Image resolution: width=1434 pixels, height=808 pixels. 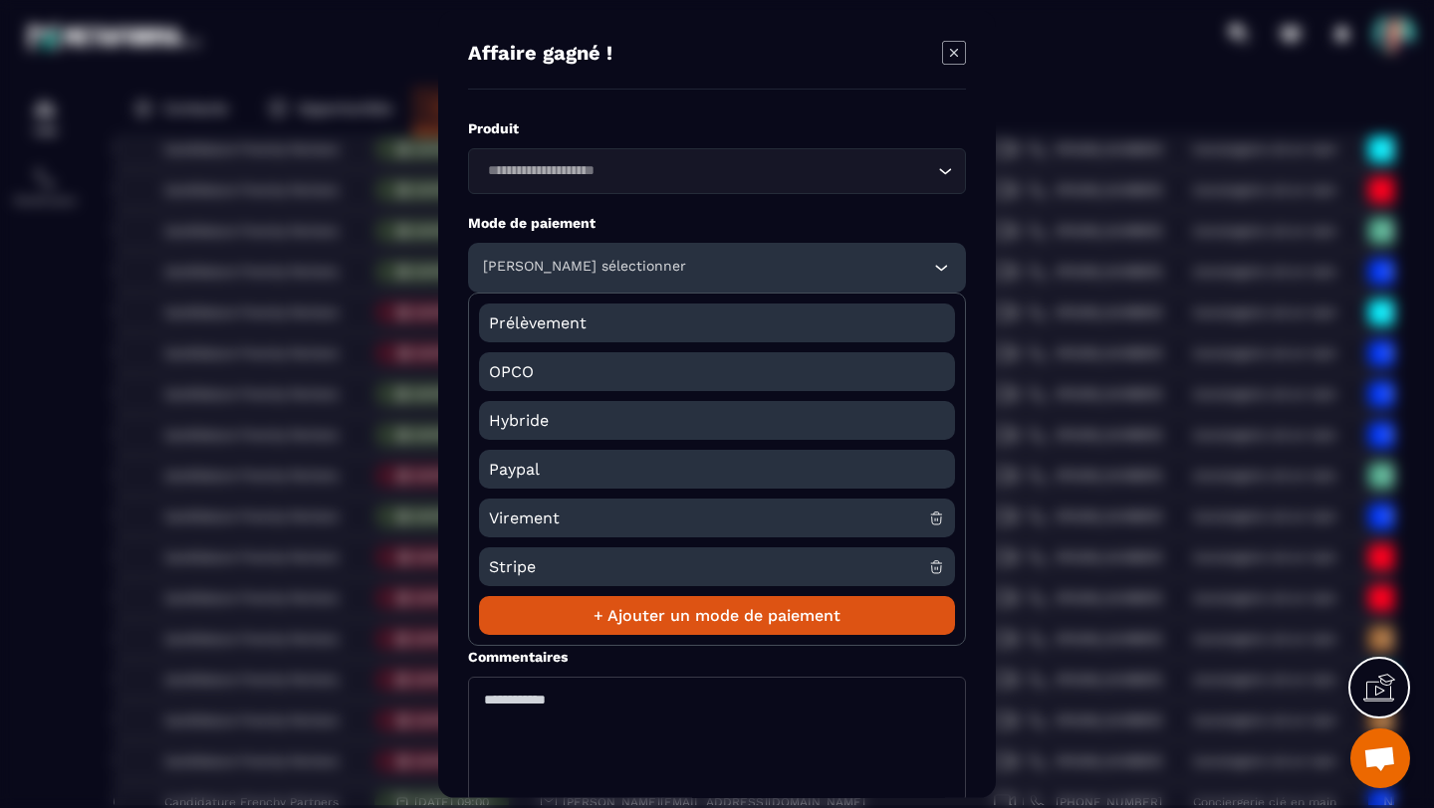 I want to click on span: Virement, so click(x=708, y=518).